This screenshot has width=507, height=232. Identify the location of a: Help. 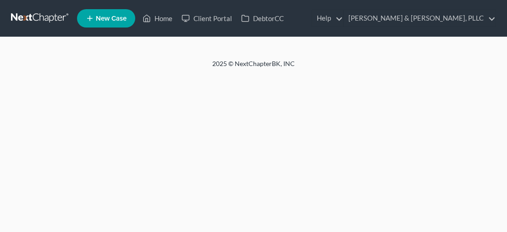
(327, 18).